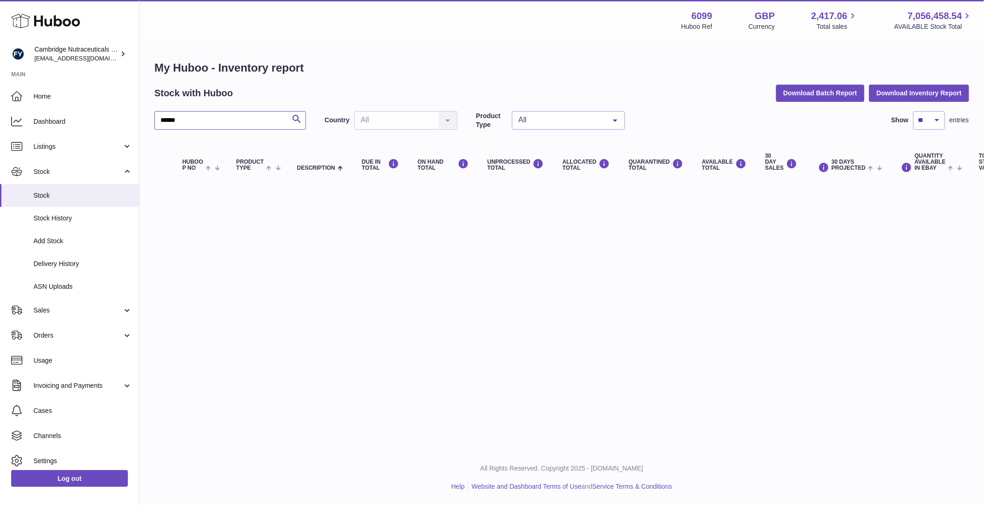 This screenshot has width=984, height=505. Describe the element at coordinates (83, 264) in the screenshot. I see `span: Delivery History` at that location.